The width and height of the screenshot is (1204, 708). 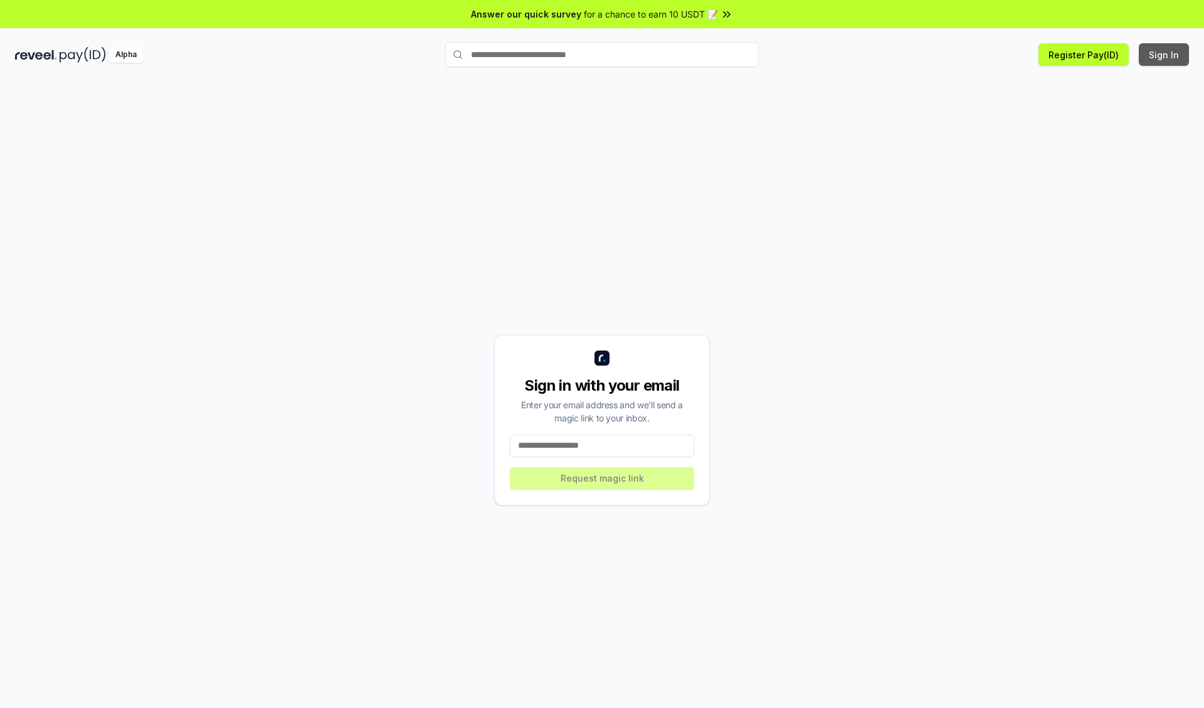 What do you see at coordinates (602, 386) in the screenshot?
I see `div: Sign in with your email` at bounding box center [602, 386].